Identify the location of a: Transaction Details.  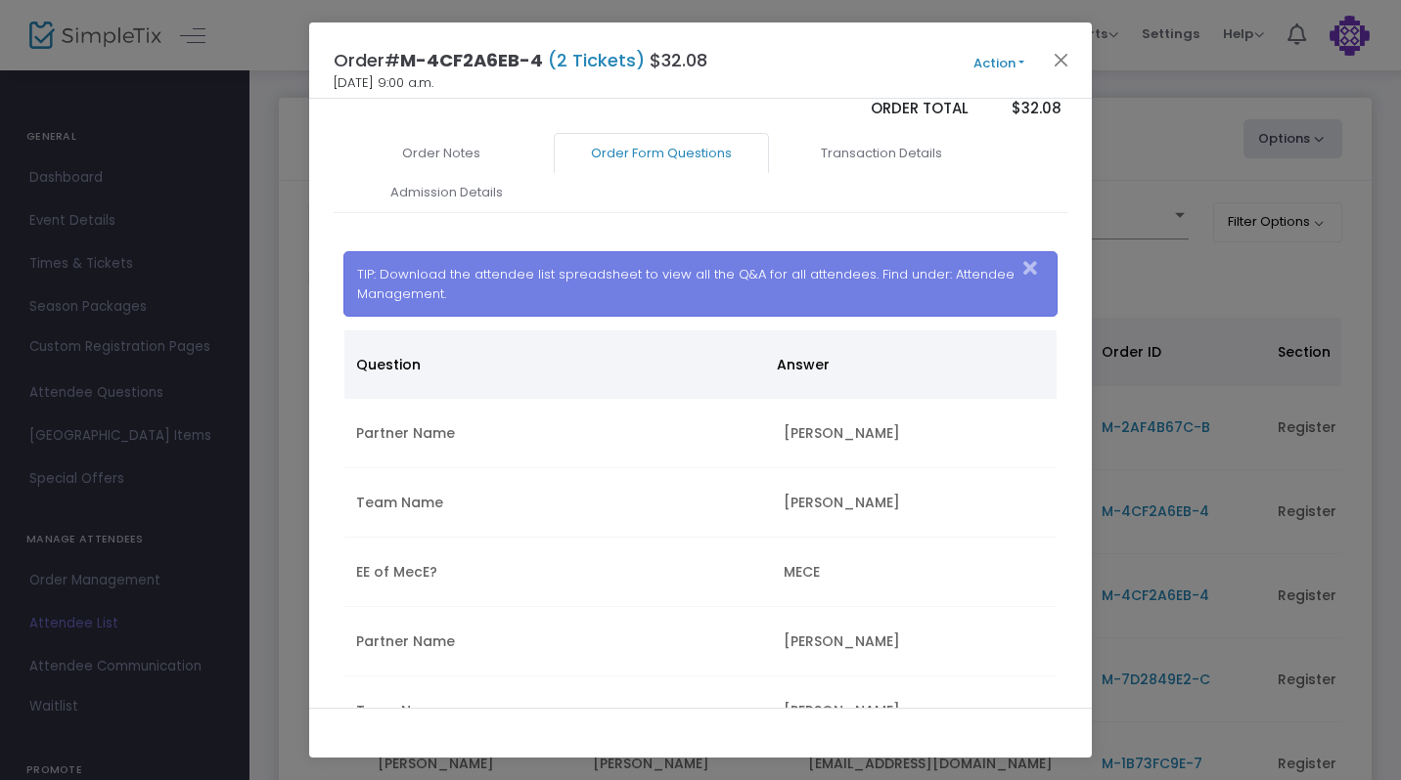
(881, 154).